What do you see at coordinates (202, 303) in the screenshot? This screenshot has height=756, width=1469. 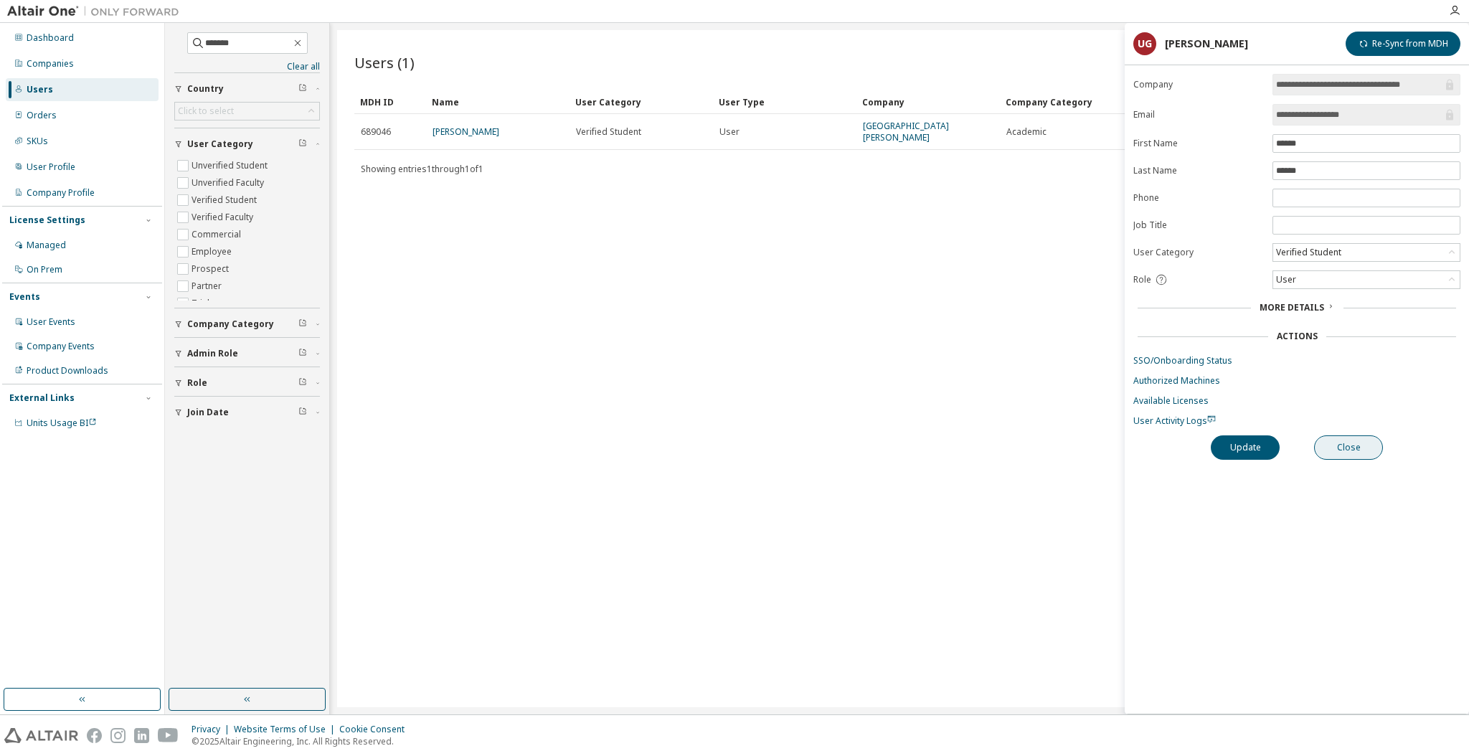 I see `label: Trial` at bounding box center [202, 303].